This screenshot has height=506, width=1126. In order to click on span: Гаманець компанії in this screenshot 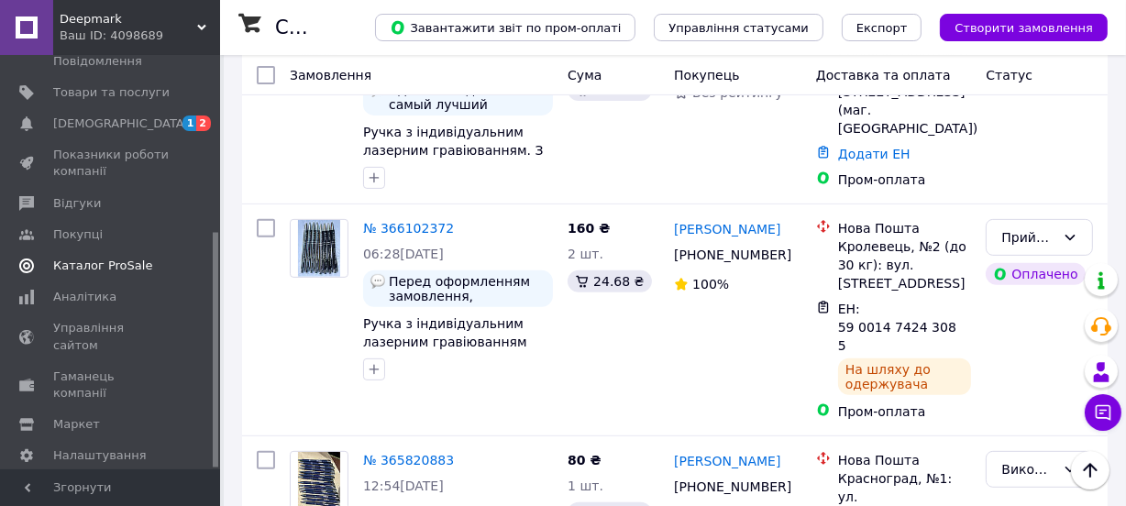, I will do `click(111, 385)`.